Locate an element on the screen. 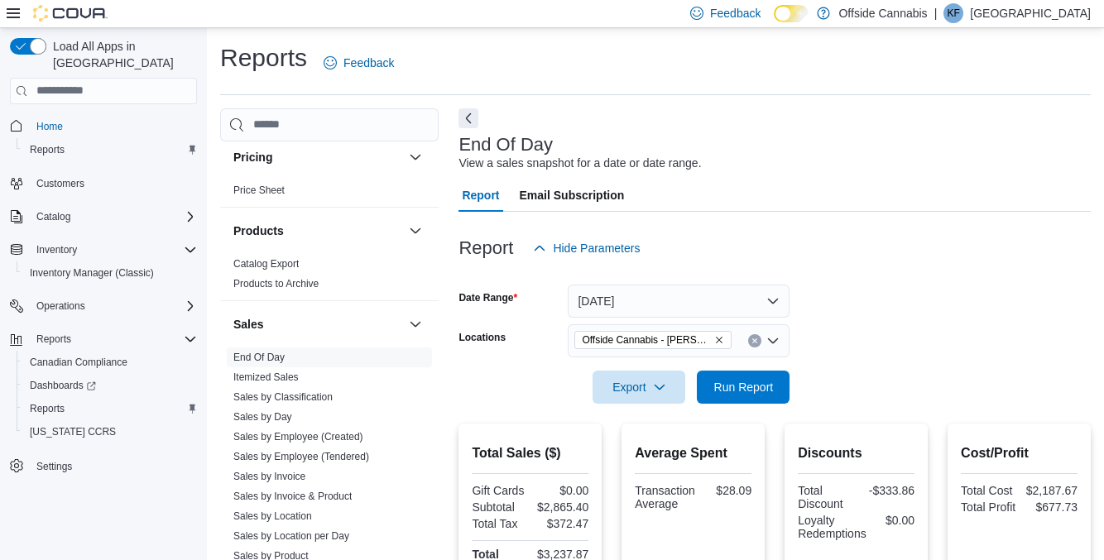 Image resolution: width=1104 pixels, height=560 pixels. span: Email Subscription is located at coordinates (572, 195).